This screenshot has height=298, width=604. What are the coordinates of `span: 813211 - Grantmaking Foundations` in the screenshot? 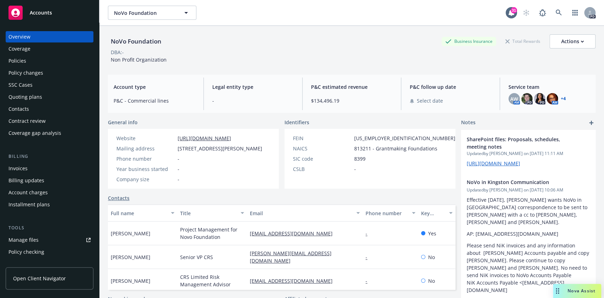 It's located at (395, 148).